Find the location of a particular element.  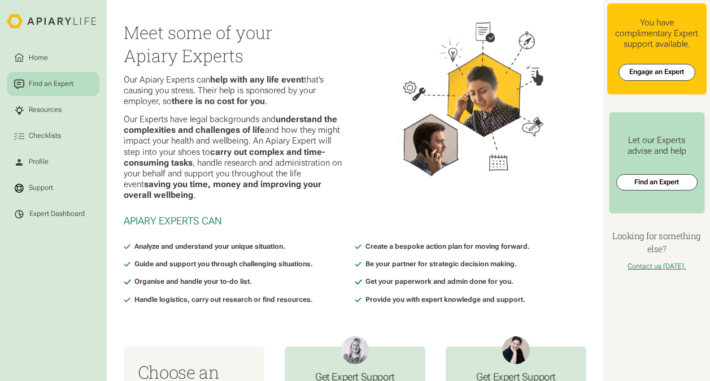

strong: saving you time, money and improving your overall wellbeing is located at coordinates (223, 189).